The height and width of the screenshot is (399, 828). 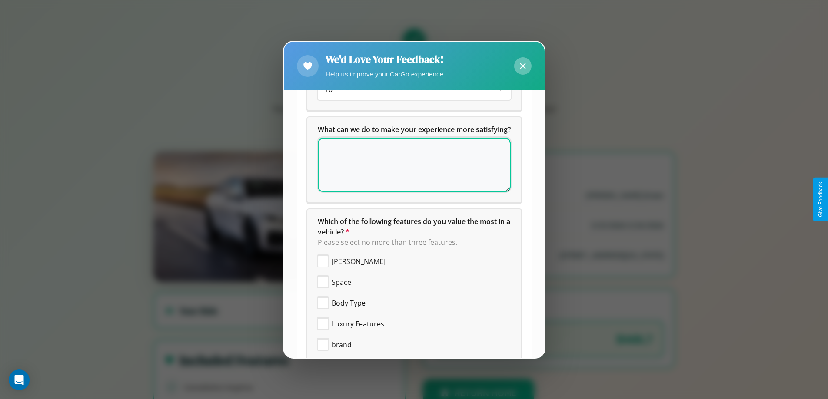 I want to click on span: Luxury Features, so click(x=358, y=324).